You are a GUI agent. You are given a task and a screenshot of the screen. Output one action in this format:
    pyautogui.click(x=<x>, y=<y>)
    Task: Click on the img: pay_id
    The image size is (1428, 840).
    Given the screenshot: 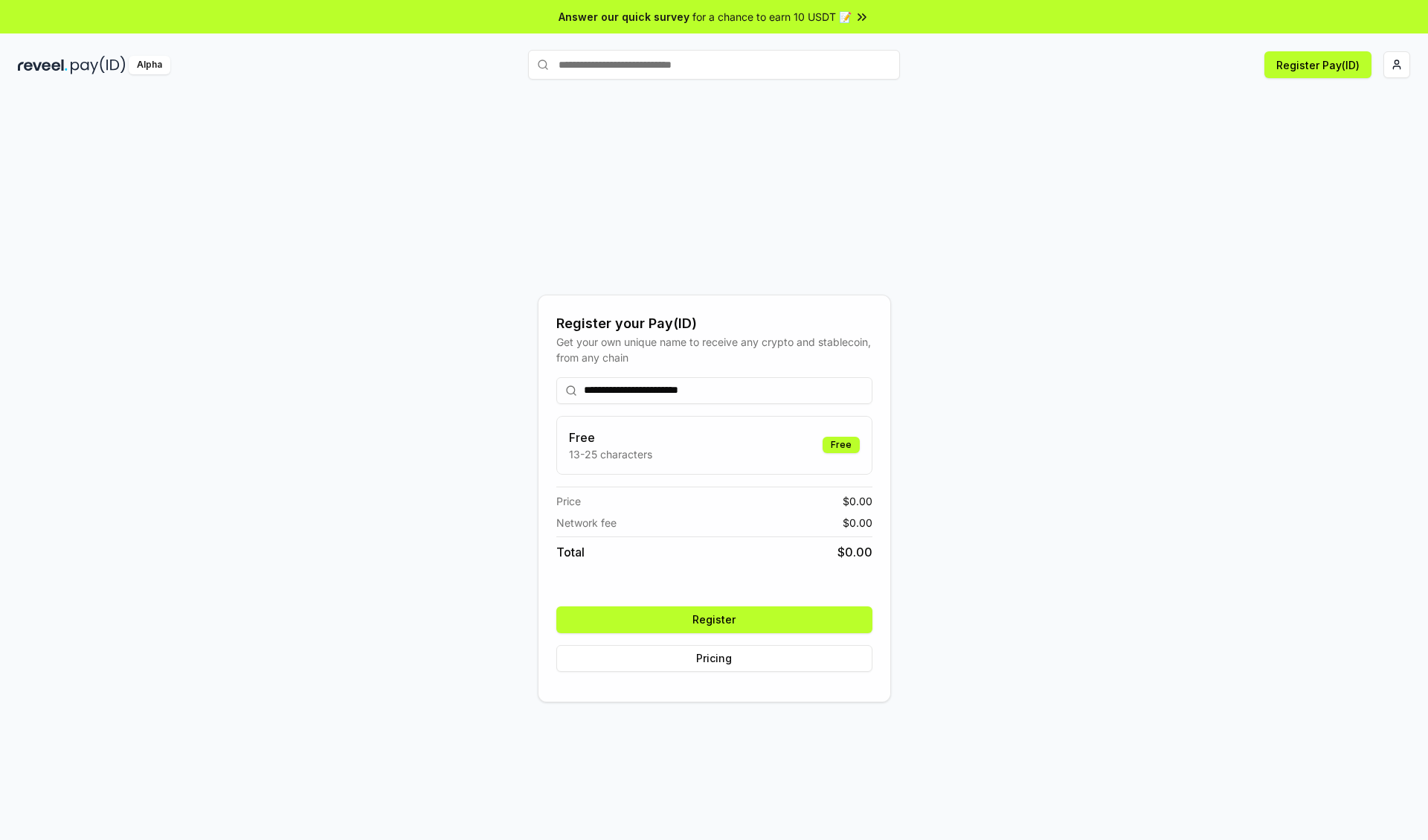 What is the action you would take?
    pyautogui.click(x=98, y=65)
    